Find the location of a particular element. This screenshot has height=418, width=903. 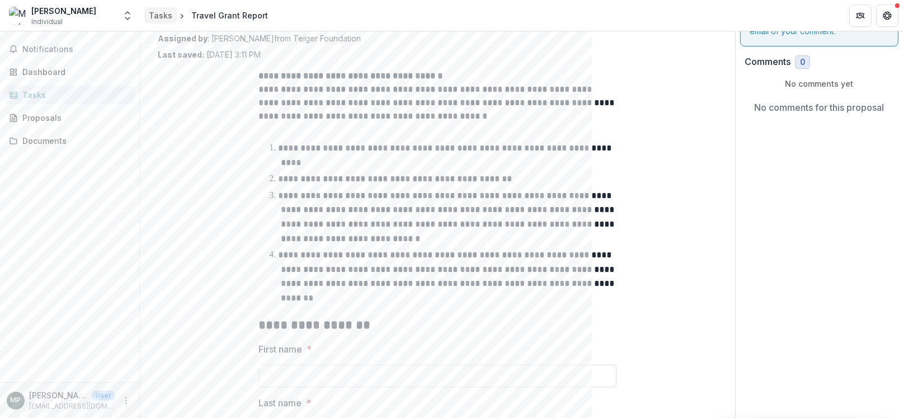

div: Myrna Z. Pérez is located at coordinates (16, 400).